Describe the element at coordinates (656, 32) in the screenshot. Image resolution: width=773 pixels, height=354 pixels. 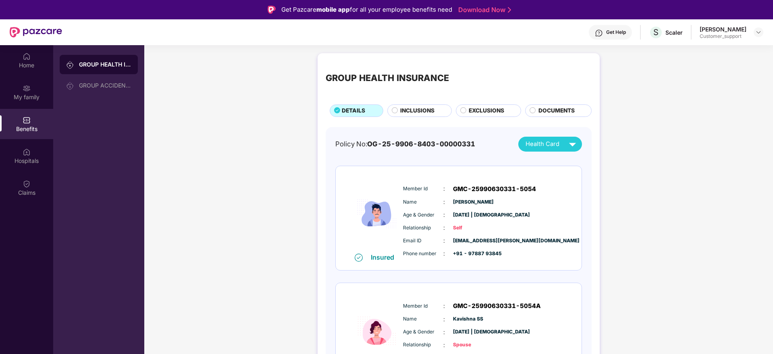
I see `span: S` at that location.